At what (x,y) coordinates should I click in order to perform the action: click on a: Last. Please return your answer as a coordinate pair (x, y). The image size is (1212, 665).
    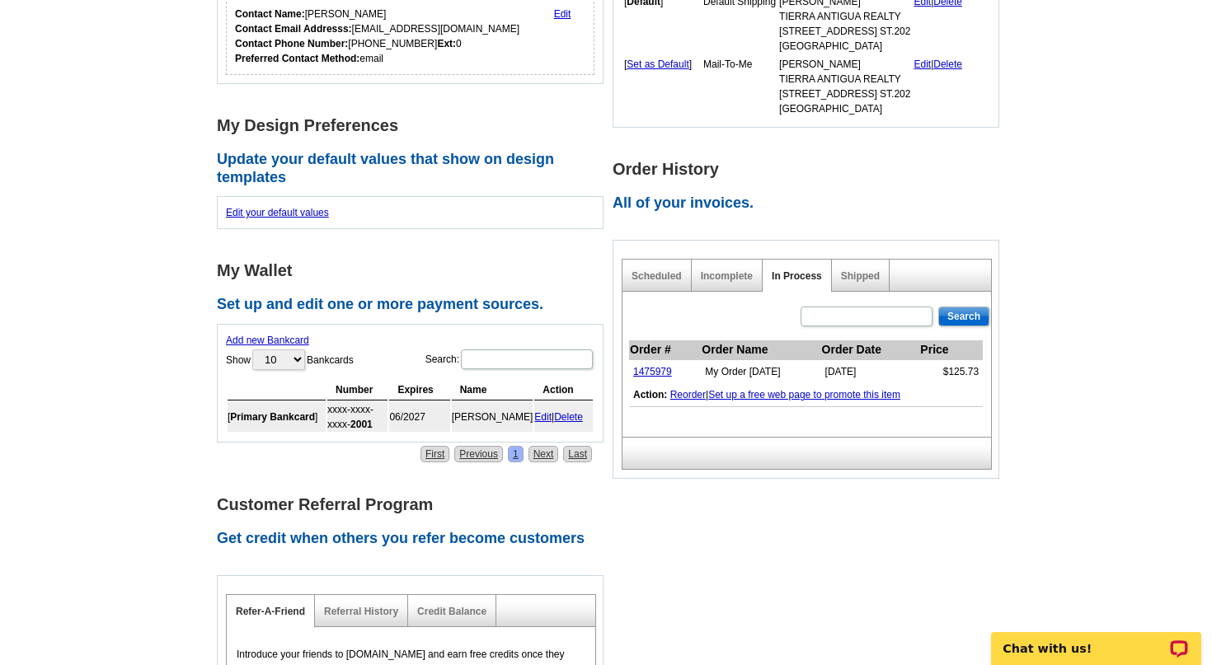
    Looking at the image, I should click on (577, 454).